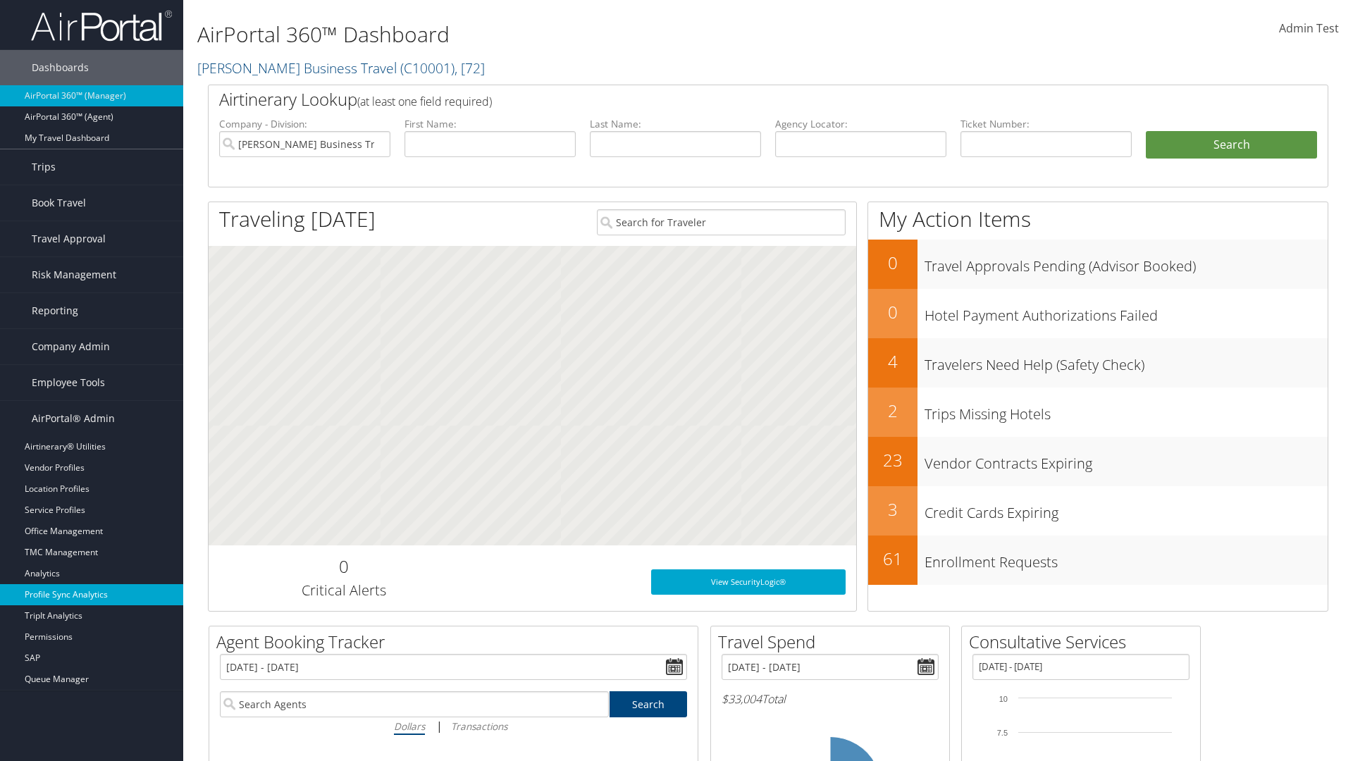 The image size is (1353, 761). I want to click on h3: Hotel Payment Authorizations Failed, so click(1126, 312).